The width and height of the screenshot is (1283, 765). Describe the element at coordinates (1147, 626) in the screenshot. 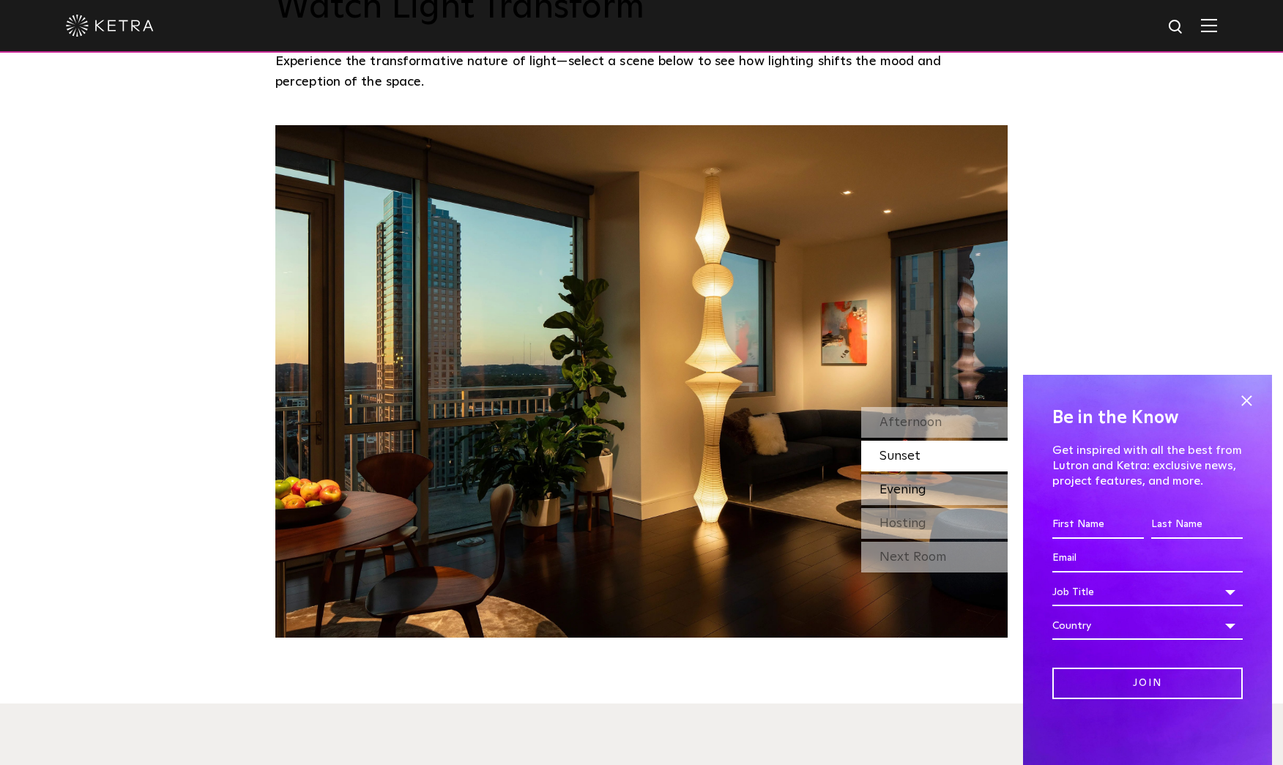

I see `div: Country` at that location.